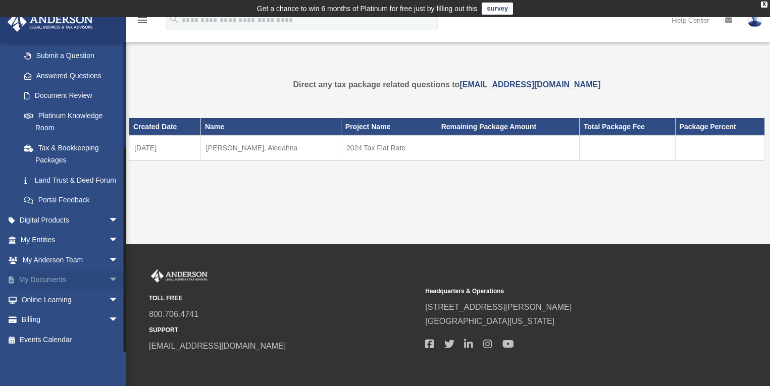 This screenshot has height=386, width=770. Describe the element at coordinates (498, 9) in the screenshot. I see `a: survey` at that location.